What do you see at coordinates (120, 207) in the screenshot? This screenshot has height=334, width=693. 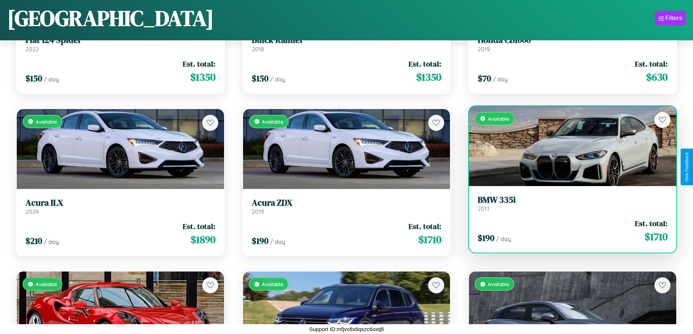 I see `a: Acura ILX2024` at bounding box center [120, 207].